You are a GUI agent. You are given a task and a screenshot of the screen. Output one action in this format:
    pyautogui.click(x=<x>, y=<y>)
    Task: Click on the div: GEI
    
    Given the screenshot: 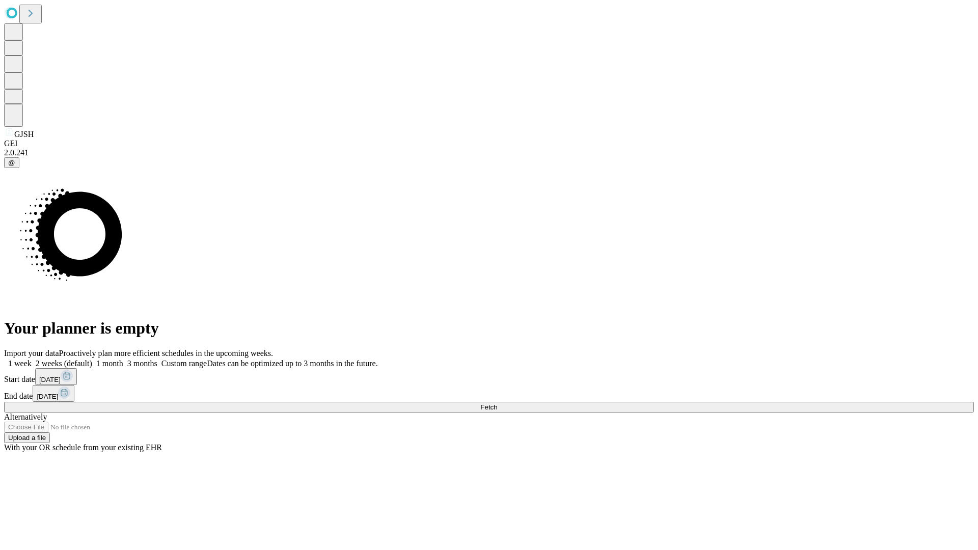 What is the action you would take?
    pyautogui.click(x=489, y=144)
    